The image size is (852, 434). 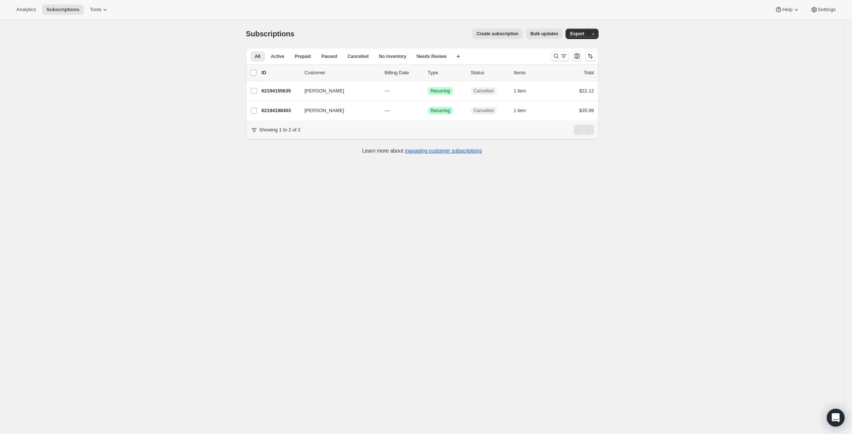 What do you see at coordinates (280, 111) in the screenshot?
I see `p: 62194188403` at bounding box center [280, 111].